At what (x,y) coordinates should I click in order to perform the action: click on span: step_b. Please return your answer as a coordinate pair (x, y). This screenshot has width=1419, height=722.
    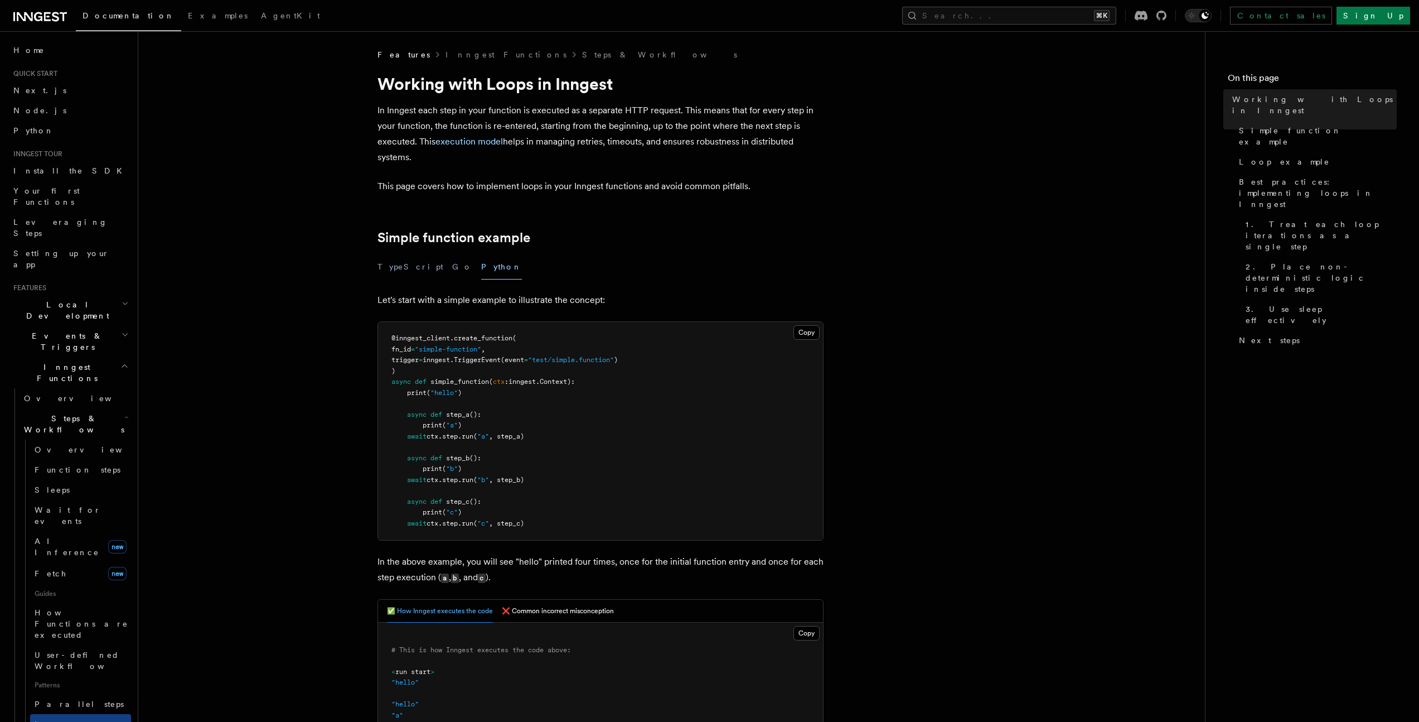
    Looking at the image, I should click on (458, 458).